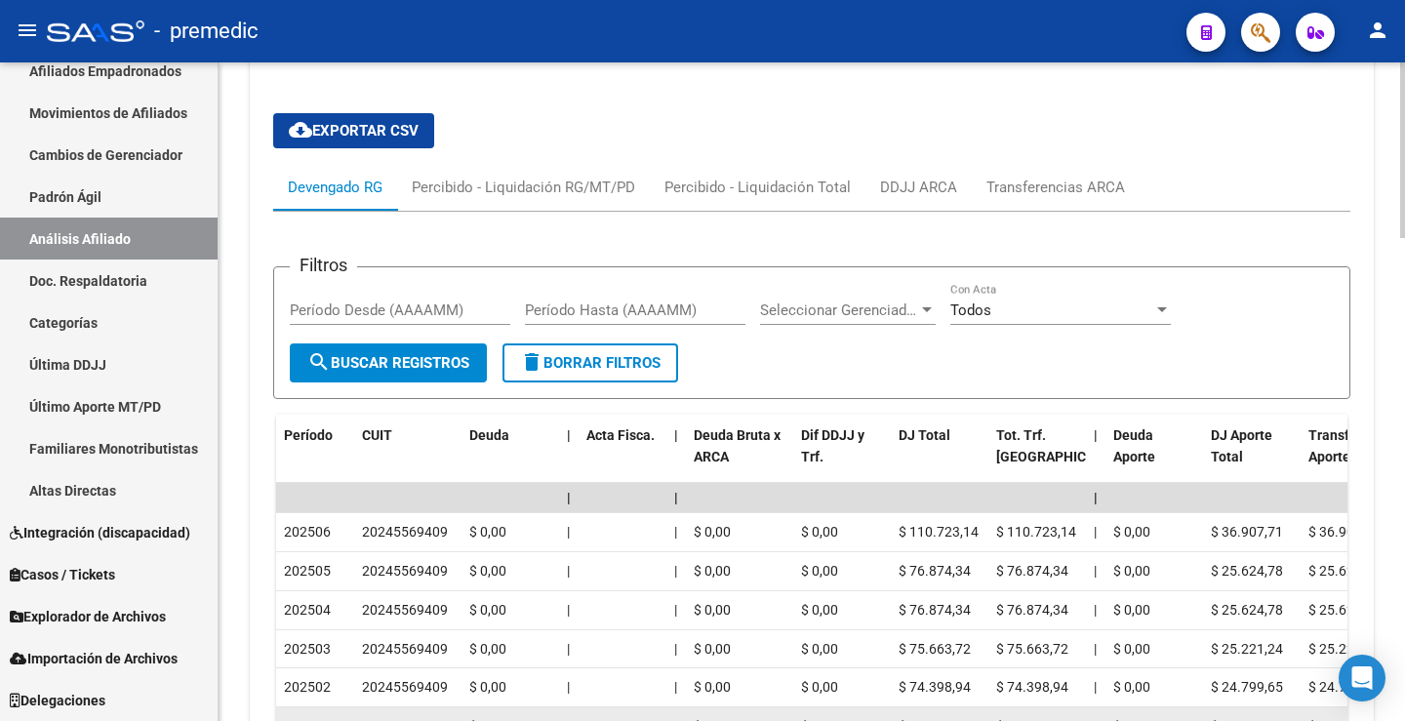 Image resolution: width=1405 pixels, height=721 pixels. What do you see at coordinates (510, 457) in the screenshot?
I see `datatable-header-cell: Deuda` at bounding box center [510, 457].